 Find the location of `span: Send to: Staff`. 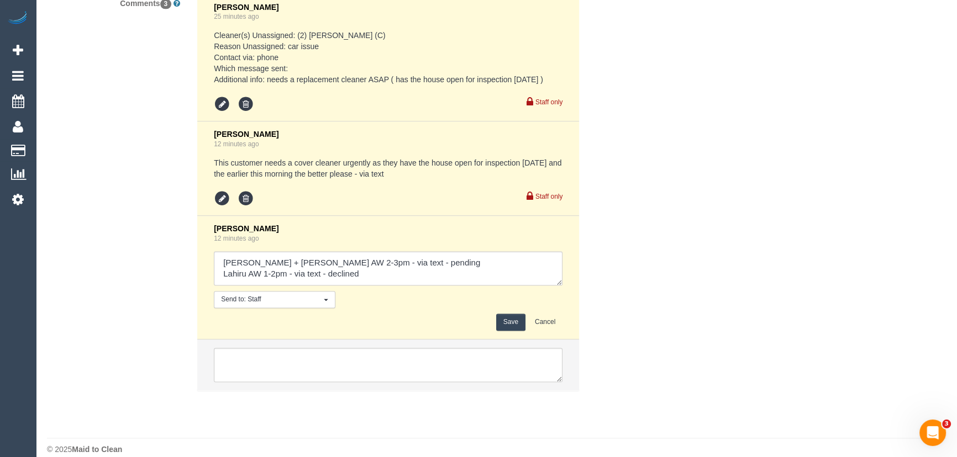

span: Send to: Staff is located at coordinates (271, 299).